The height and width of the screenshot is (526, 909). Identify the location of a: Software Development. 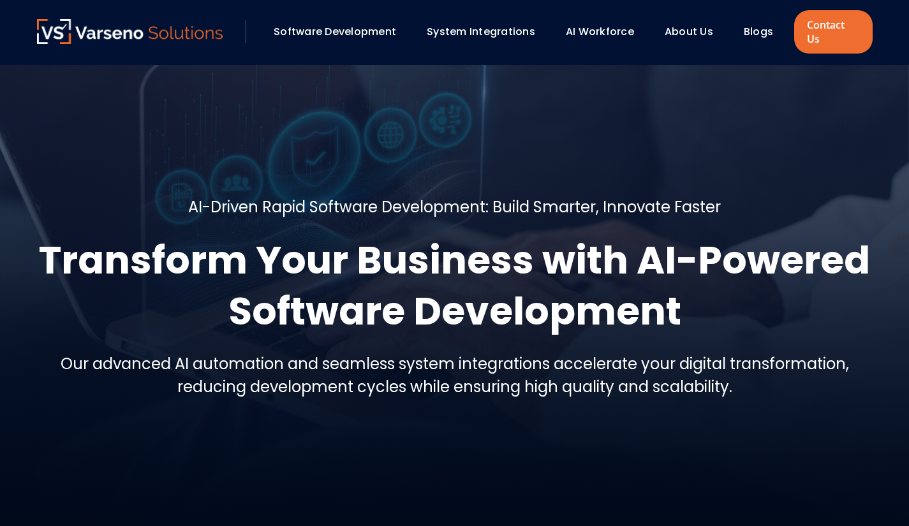
(335, 31).